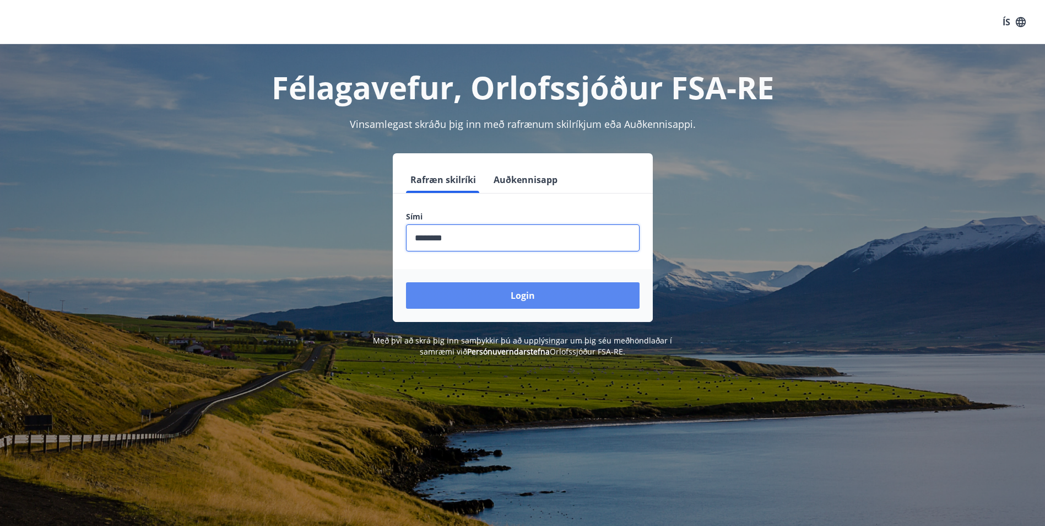 The image size is (1045, 526). I want to click on h1: Félagavefur, Orlofssjóður FSA-RE, so click(523, 87).